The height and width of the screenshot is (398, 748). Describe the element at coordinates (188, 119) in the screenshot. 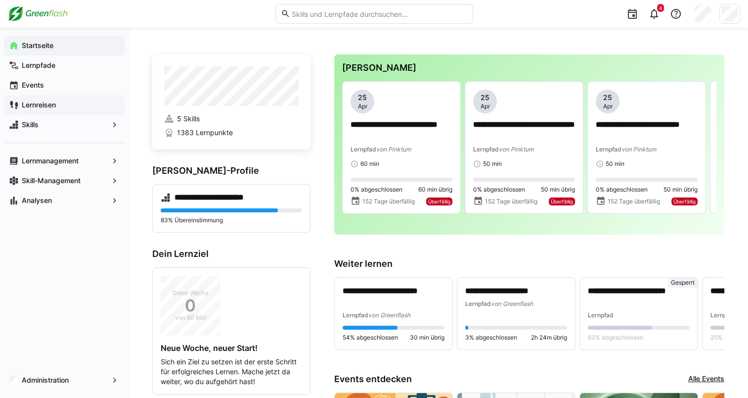

I see `span: 5 Skills` at that location.